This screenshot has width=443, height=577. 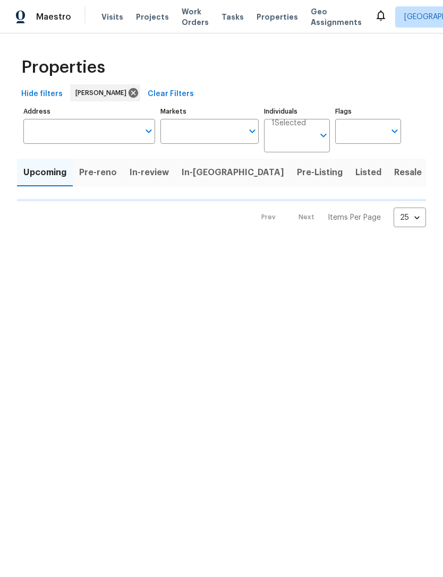 I want to click on span: Maestro, so click(x=54, y=17).